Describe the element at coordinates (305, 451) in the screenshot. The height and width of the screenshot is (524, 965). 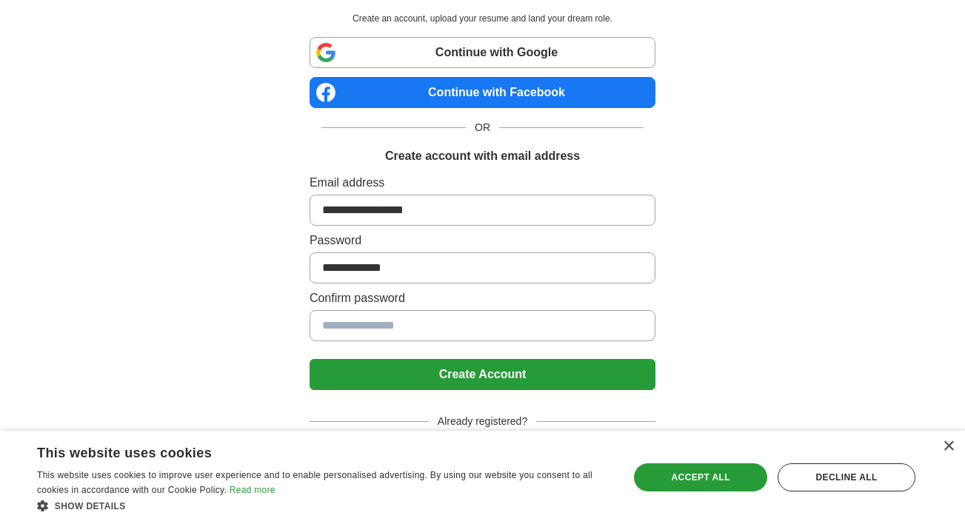
I see `div: This website uses cookies` at that location.